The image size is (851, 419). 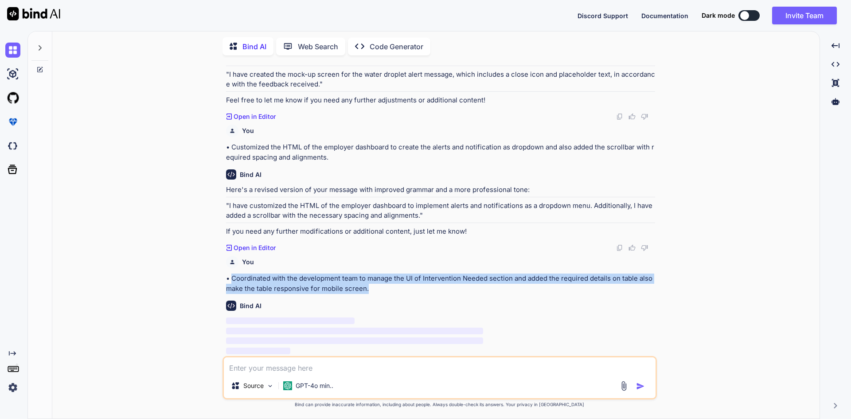 What do you see at coordinates (13, 98) in the screenshot?
I see `img: githubLight` at bounding box center [13, 98].